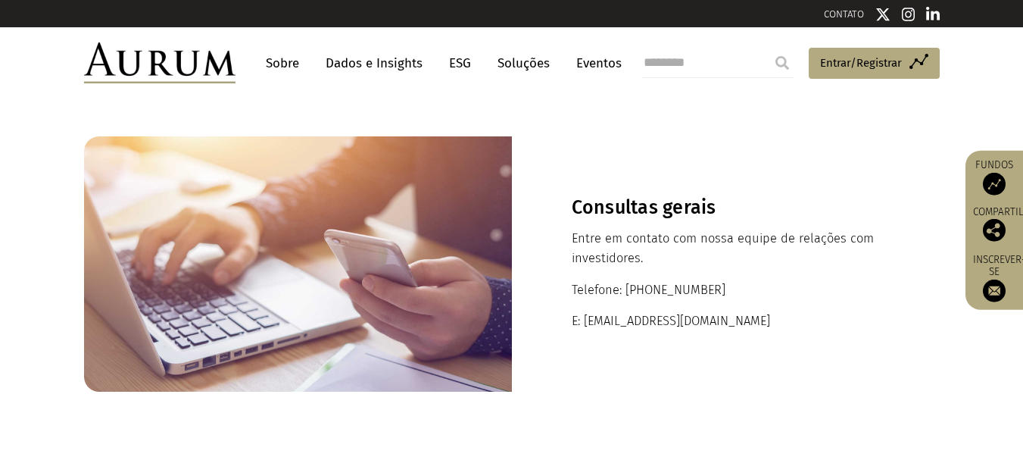 This screenshot has height=460, width=1023. What do you see at coordinates (595, 63) in the screenshot?
I see `a: Eventos` at bounding box center [595, 63].